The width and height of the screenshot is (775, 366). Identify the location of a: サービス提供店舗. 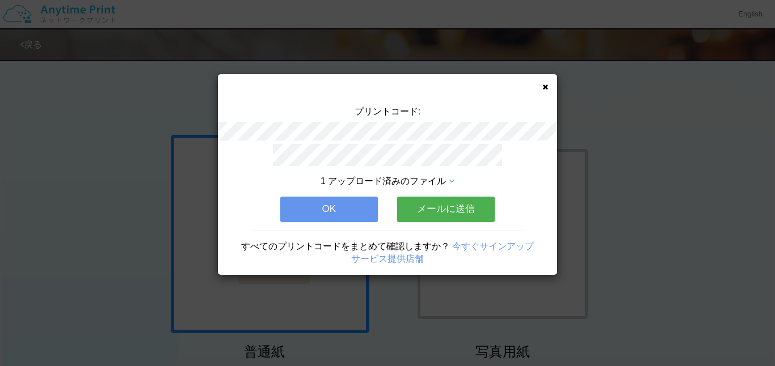
(387, 259).